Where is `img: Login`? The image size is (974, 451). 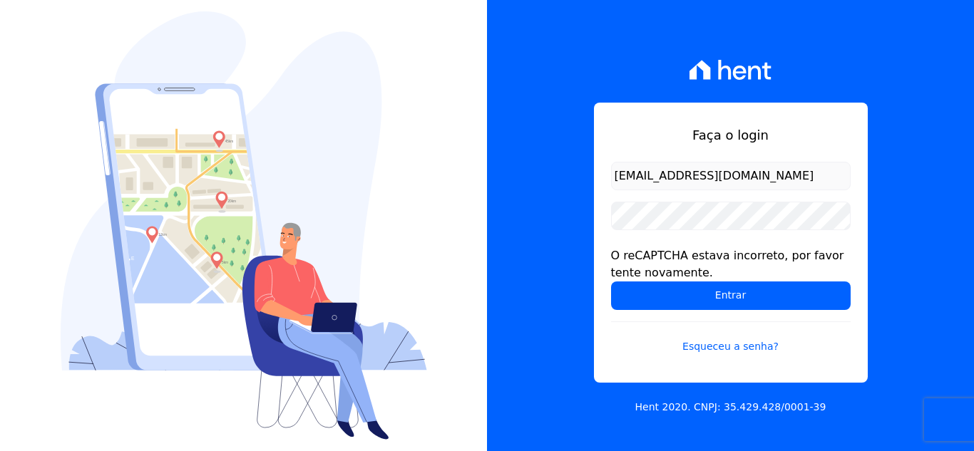
img: Login is located at coordinates (244, 225).